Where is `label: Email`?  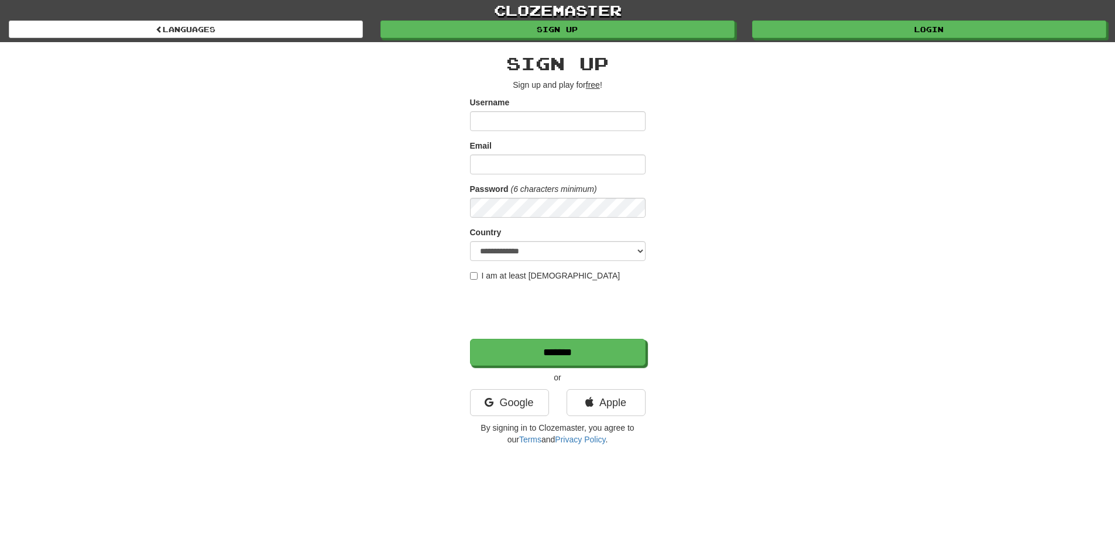 label: Email is located at coordinates (481, 146).